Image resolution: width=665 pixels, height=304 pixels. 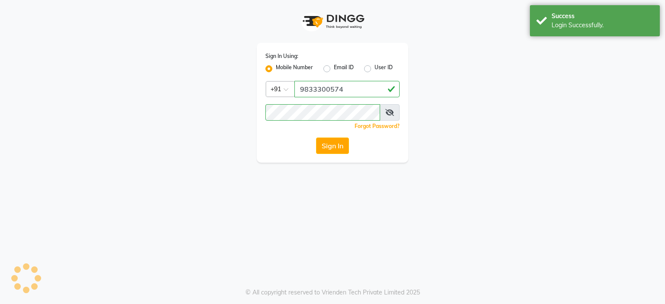 What do you see at coordinates (332, 146) in the screenshot?
I see `button: Sign In` at bounding box center [332, 146].